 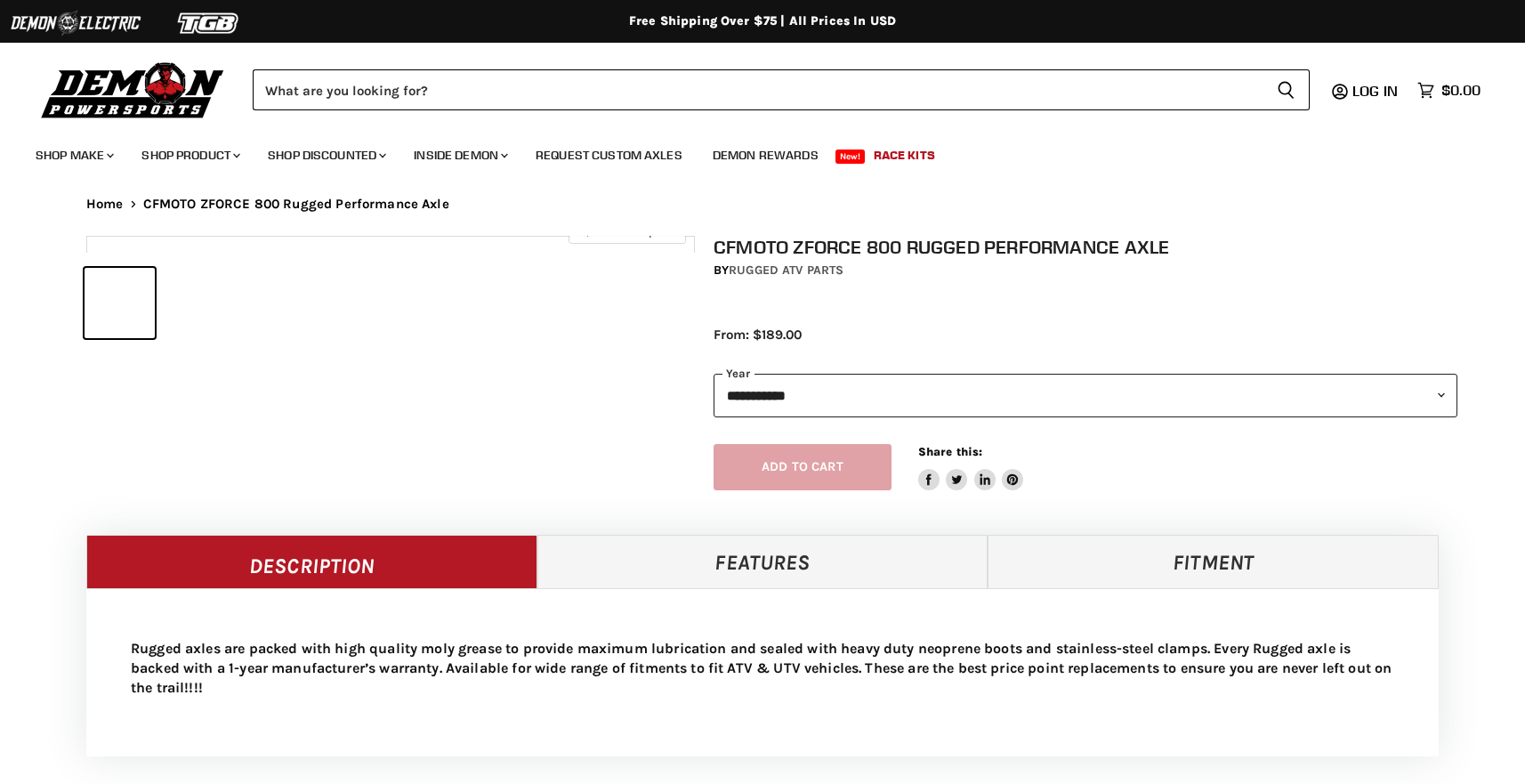 What do you see at coordinates (750, 151) in the screenshot?
I see `ul: Main menu` at bounding box center [750, 151].